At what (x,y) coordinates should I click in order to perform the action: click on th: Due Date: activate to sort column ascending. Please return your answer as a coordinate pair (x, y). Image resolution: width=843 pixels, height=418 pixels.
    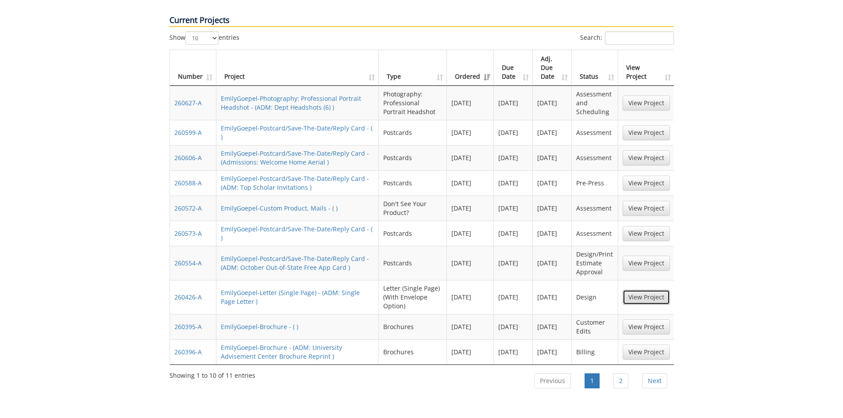
    Looking at the image, I should click on (513, 68).